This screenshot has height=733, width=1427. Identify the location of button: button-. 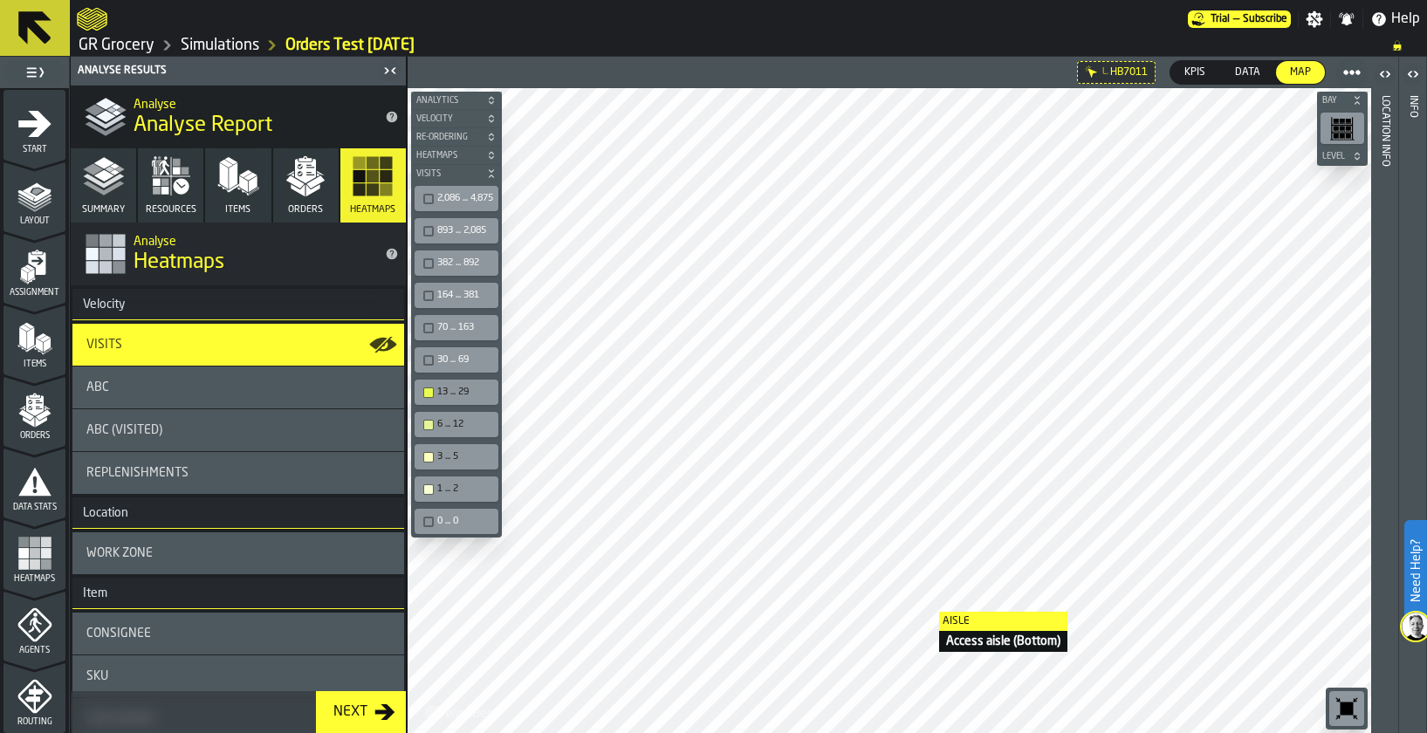
(456, 137).